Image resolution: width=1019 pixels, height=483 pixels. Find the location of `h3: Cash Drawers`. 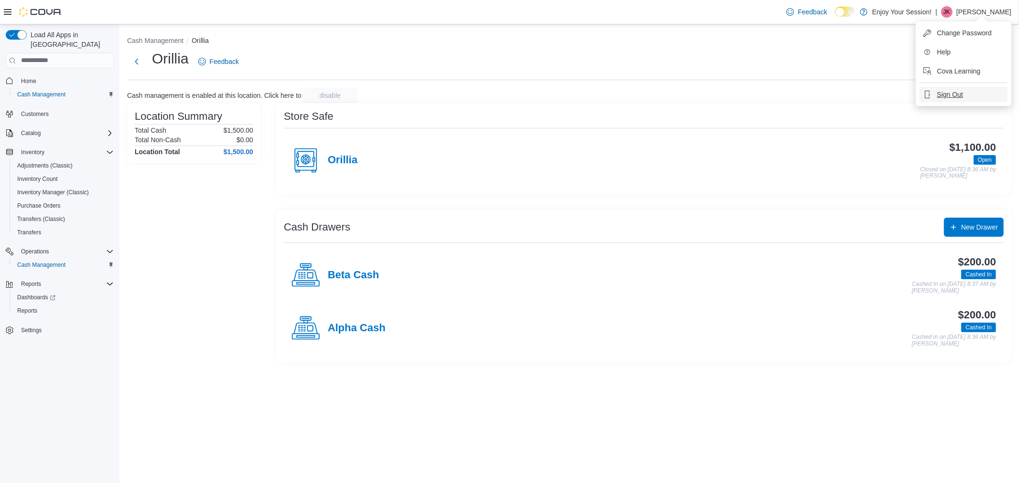

h3: Cash Drawers is located at coordinates (317, 227).